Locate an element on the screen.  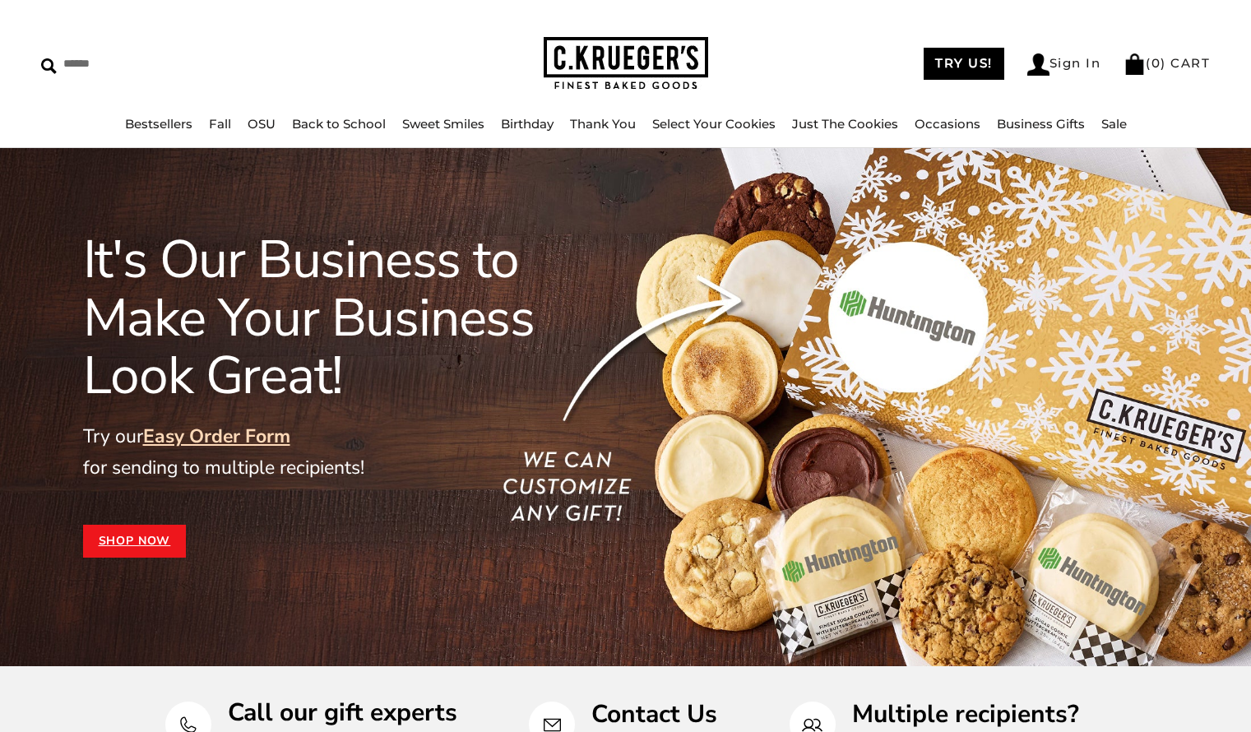
a: Just The Cookies is located at coordinates (845, 123).